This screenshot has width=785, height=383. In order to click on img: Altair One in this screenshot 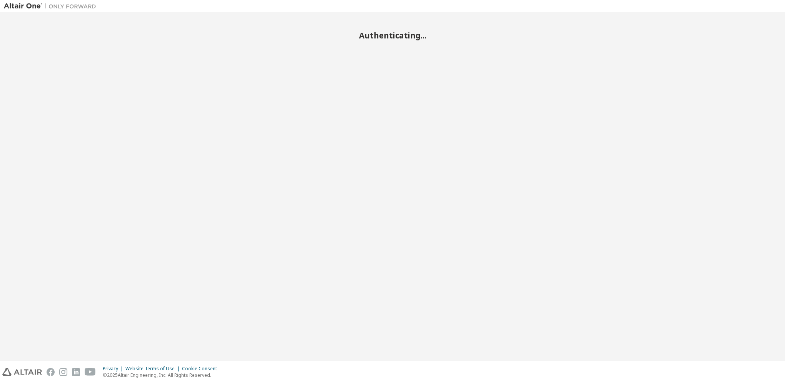, I will do `click(52, 6)`.